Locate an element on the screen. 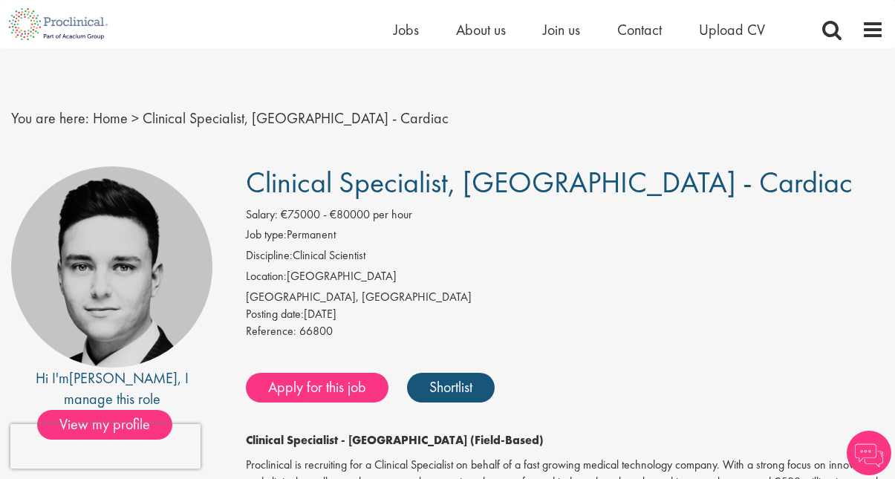  a: Contact is located at coordinates (639, 30).